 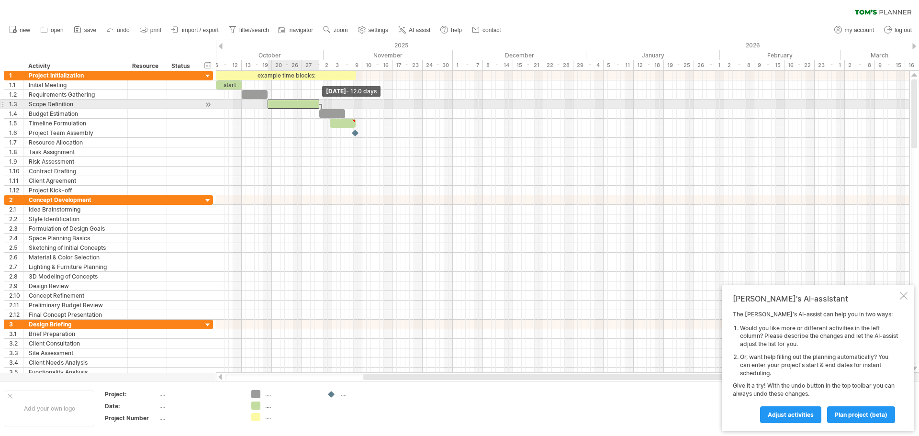 What do you see at coordinates (16, 85) in the screenshot?
I see `div: 1.1` at bounding box center [16, 85].